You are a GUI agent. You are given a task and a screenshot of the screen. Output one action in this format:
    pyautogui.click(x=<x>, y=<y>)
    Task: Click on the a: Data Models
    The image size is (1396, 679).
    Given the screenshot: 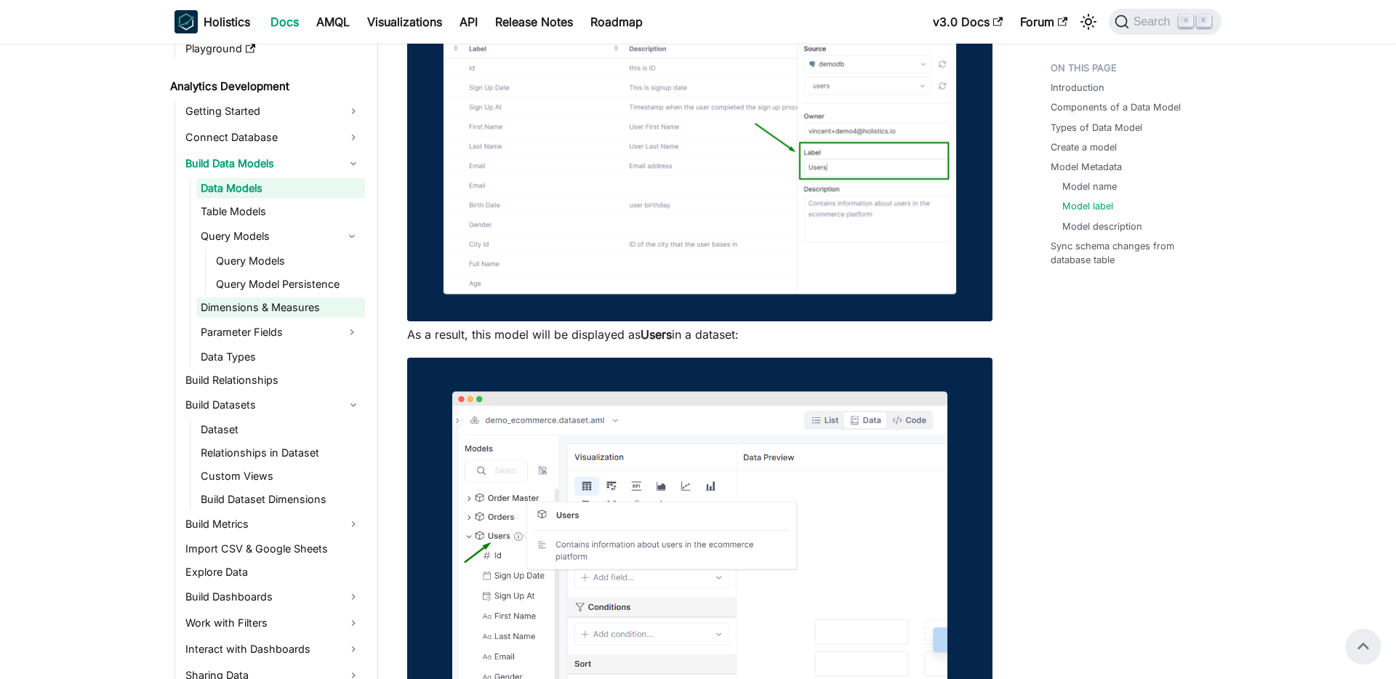 What is the action you would take?
    pyautogui.click(x=281, y=188)
    